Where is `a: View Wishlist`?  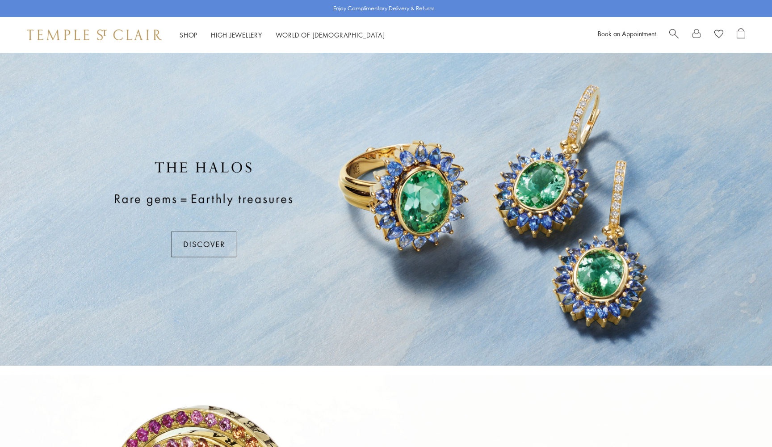
a: View Wishlist is located at coordinates (719, 35).